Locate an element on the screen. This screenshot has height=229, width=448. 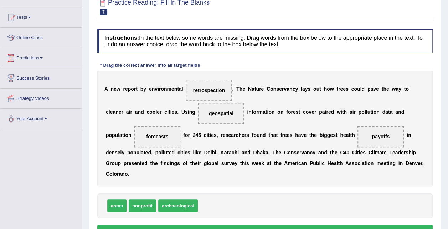
b: m is located at coordinates (169, 89).